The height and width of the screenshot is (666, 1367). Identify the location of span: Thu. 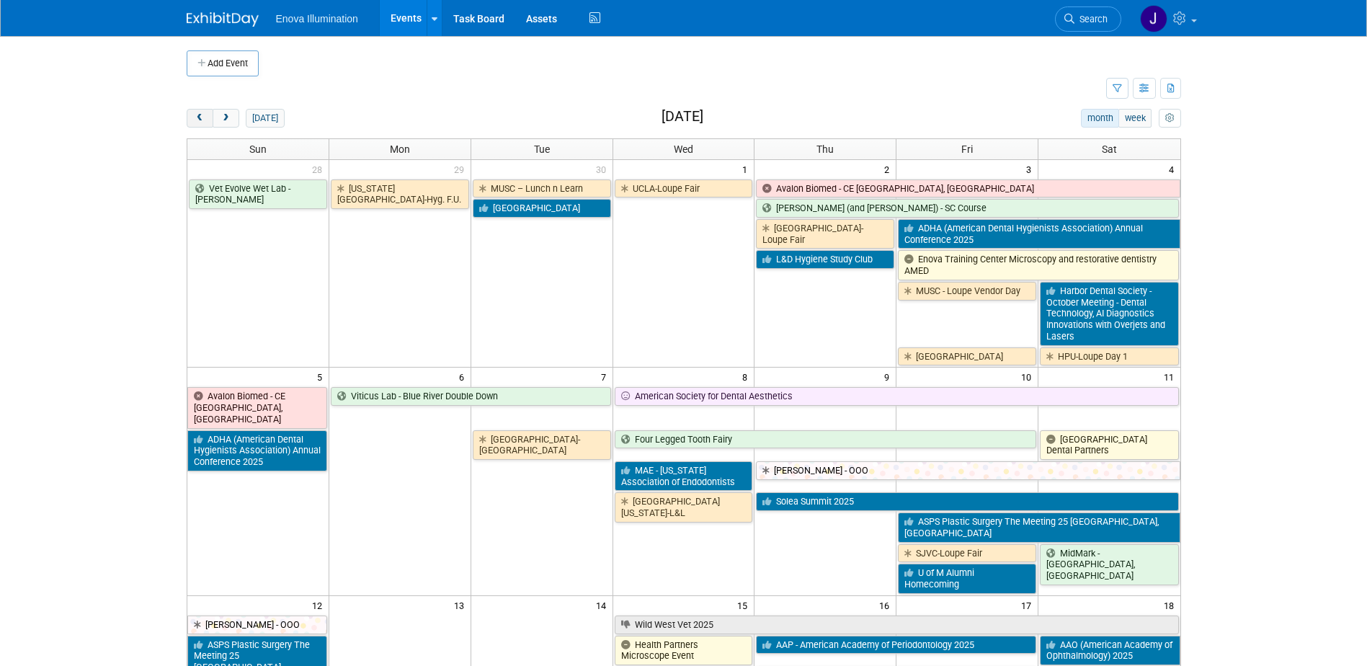
(825, 149).